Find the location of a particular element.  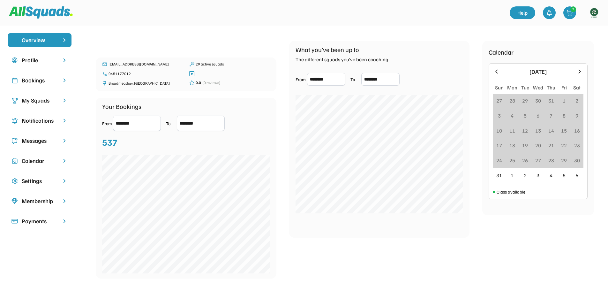

div: 13 is located at coordinates (538, 131).